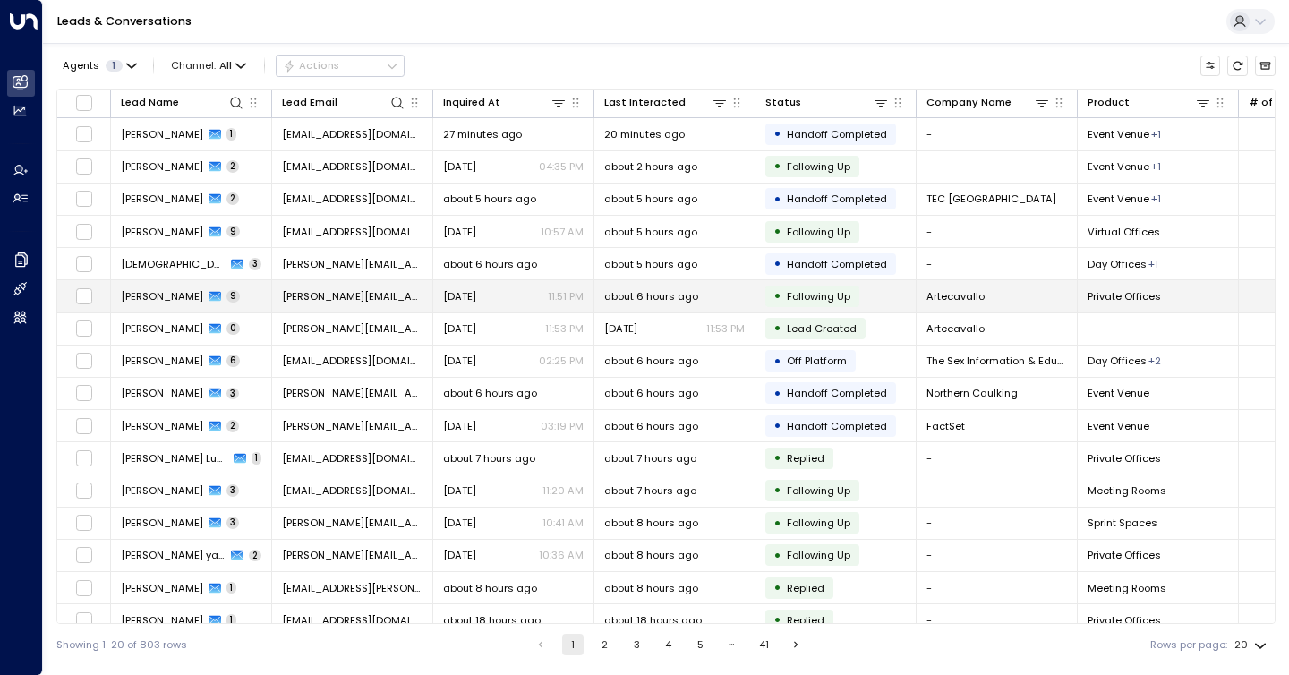 The image size is (1289, 675). I want to click on span: 20 minutes ago, so click(645, 134).